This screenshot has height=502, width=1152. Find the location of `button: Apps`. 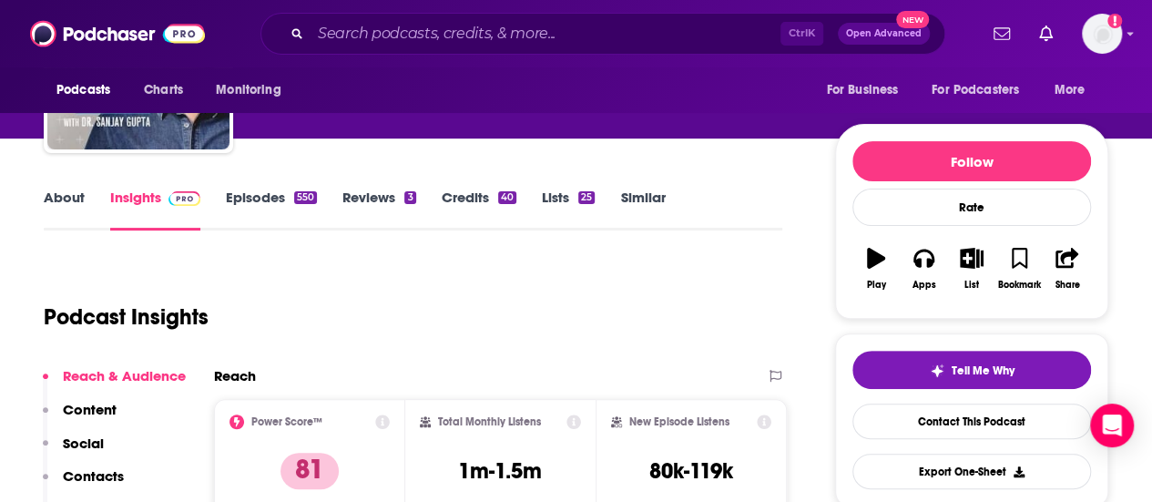

button: Apps is located at coordinates (924, 269).